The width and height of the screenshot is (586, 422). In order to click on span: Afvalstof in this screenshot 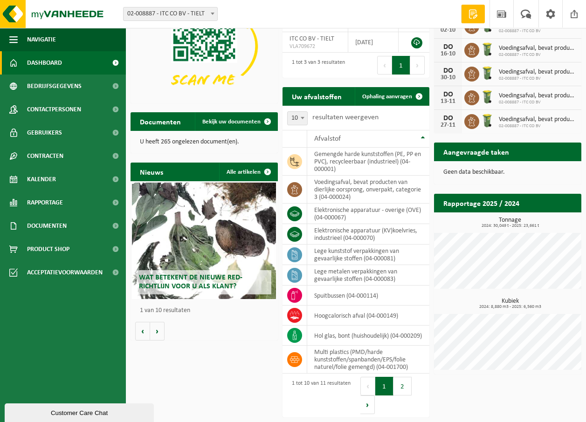, I will do `click(327, 139)`.